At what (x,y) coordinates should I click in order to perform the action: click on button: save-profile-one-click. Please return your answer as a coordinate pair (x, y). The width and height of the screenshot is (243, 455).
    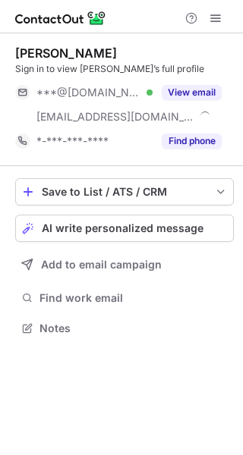
    Looking at the image, I should click on (124, 192).